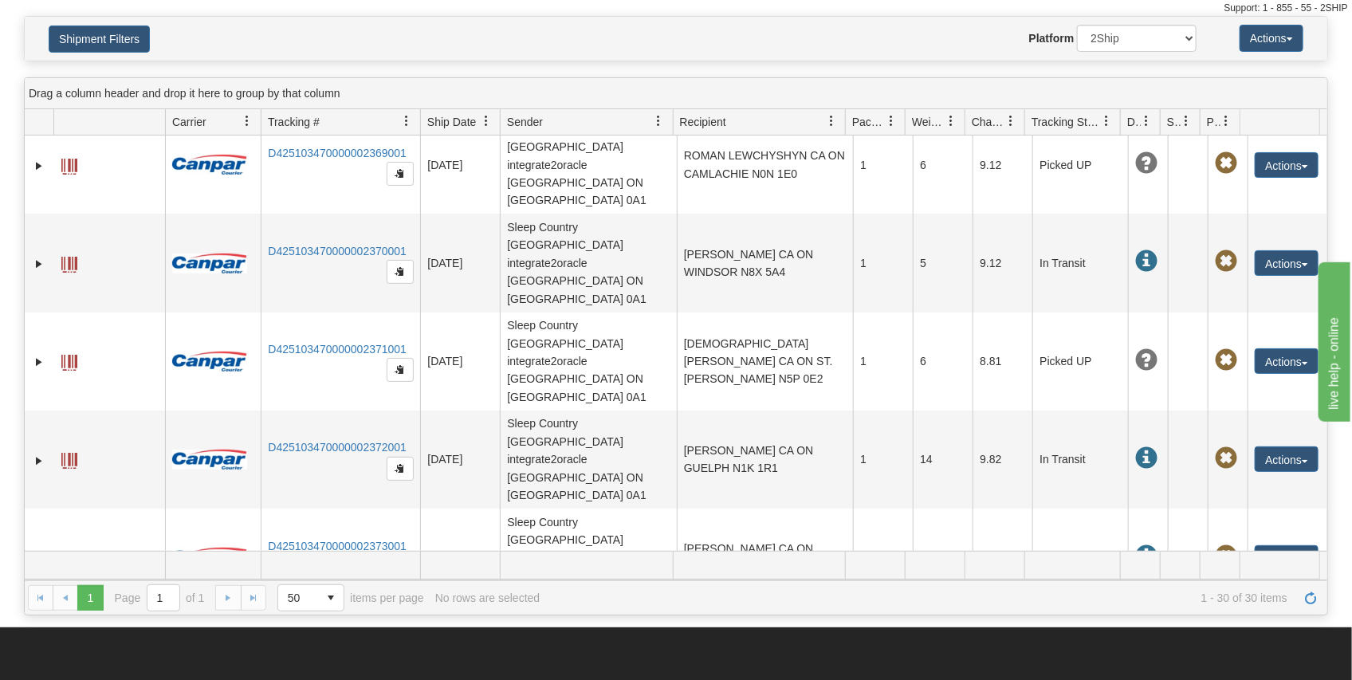  Describe the element at coordinates (1226, 121) in the screenshot. I see `a: Pickup Status filter column settings` at that location.